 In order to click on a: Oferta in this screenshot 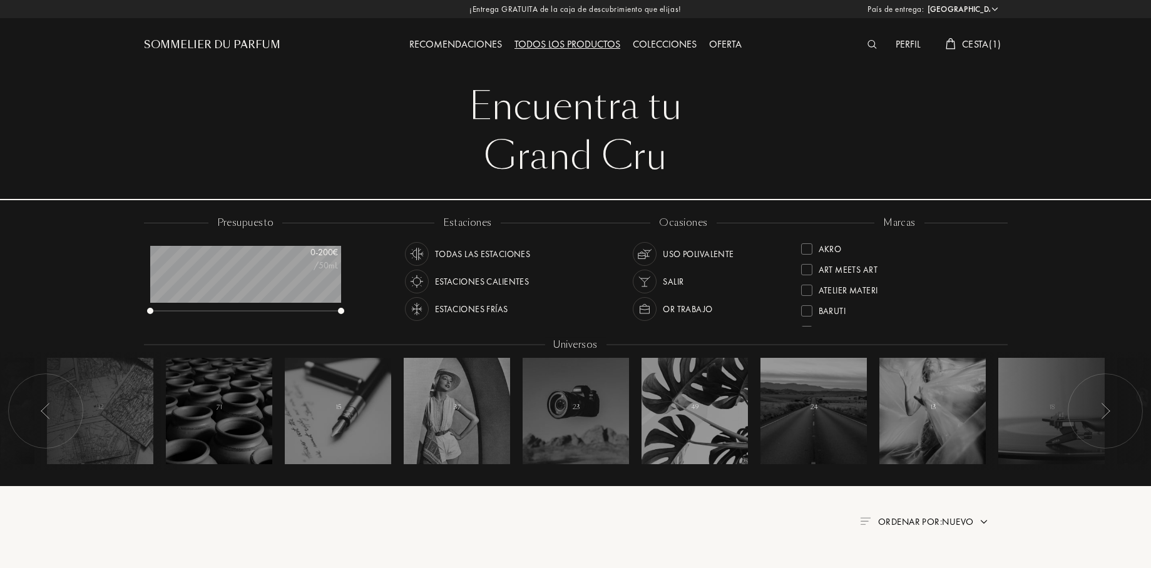, I will do `click(725, 44)`.